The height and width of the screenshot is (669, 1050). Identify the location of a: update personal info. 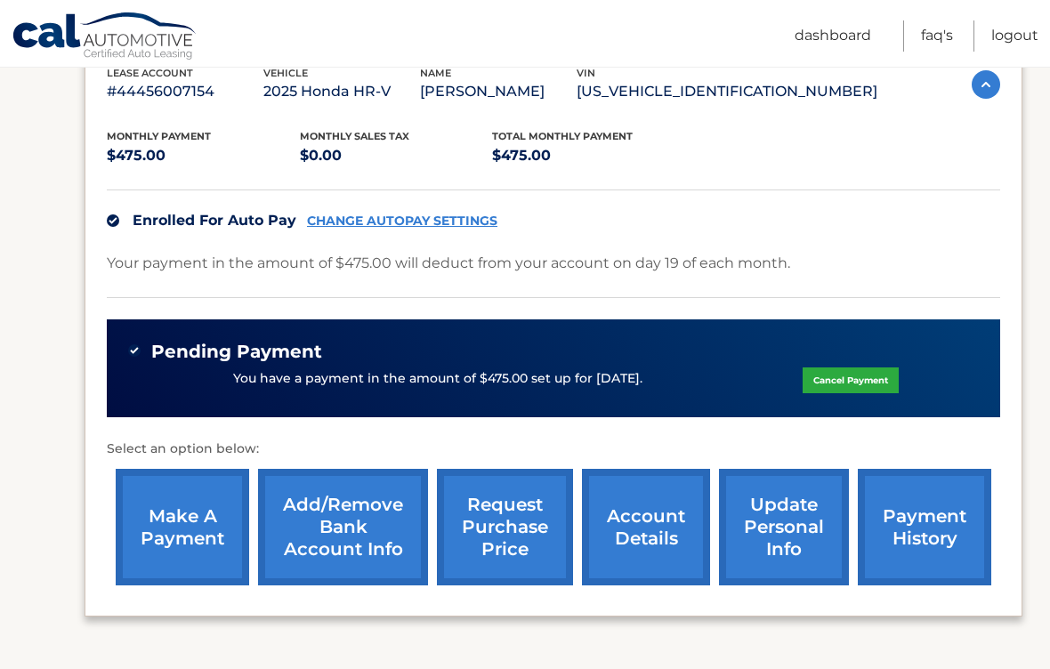
(784, 527).